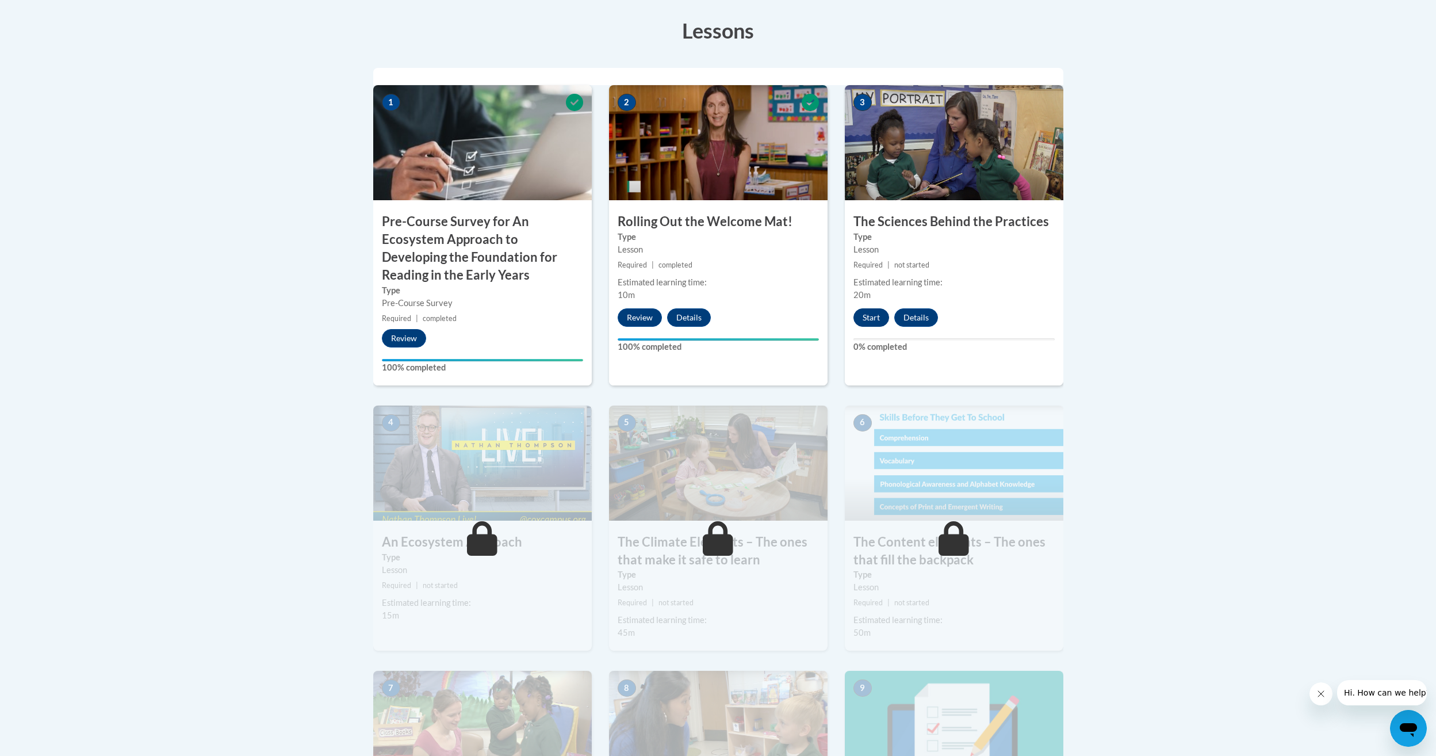  I want to click on button: Start, so click(871, 318).